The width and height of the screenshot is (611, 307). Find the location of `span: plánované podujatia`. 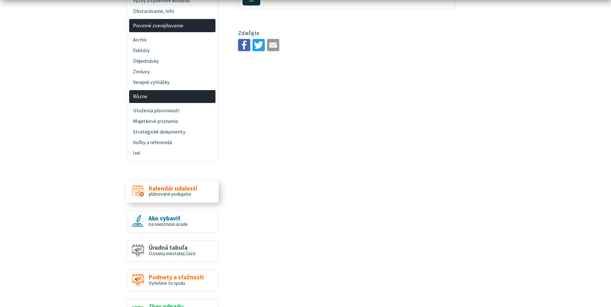

span: plánované podujatia is located at coordinates (170, 194).